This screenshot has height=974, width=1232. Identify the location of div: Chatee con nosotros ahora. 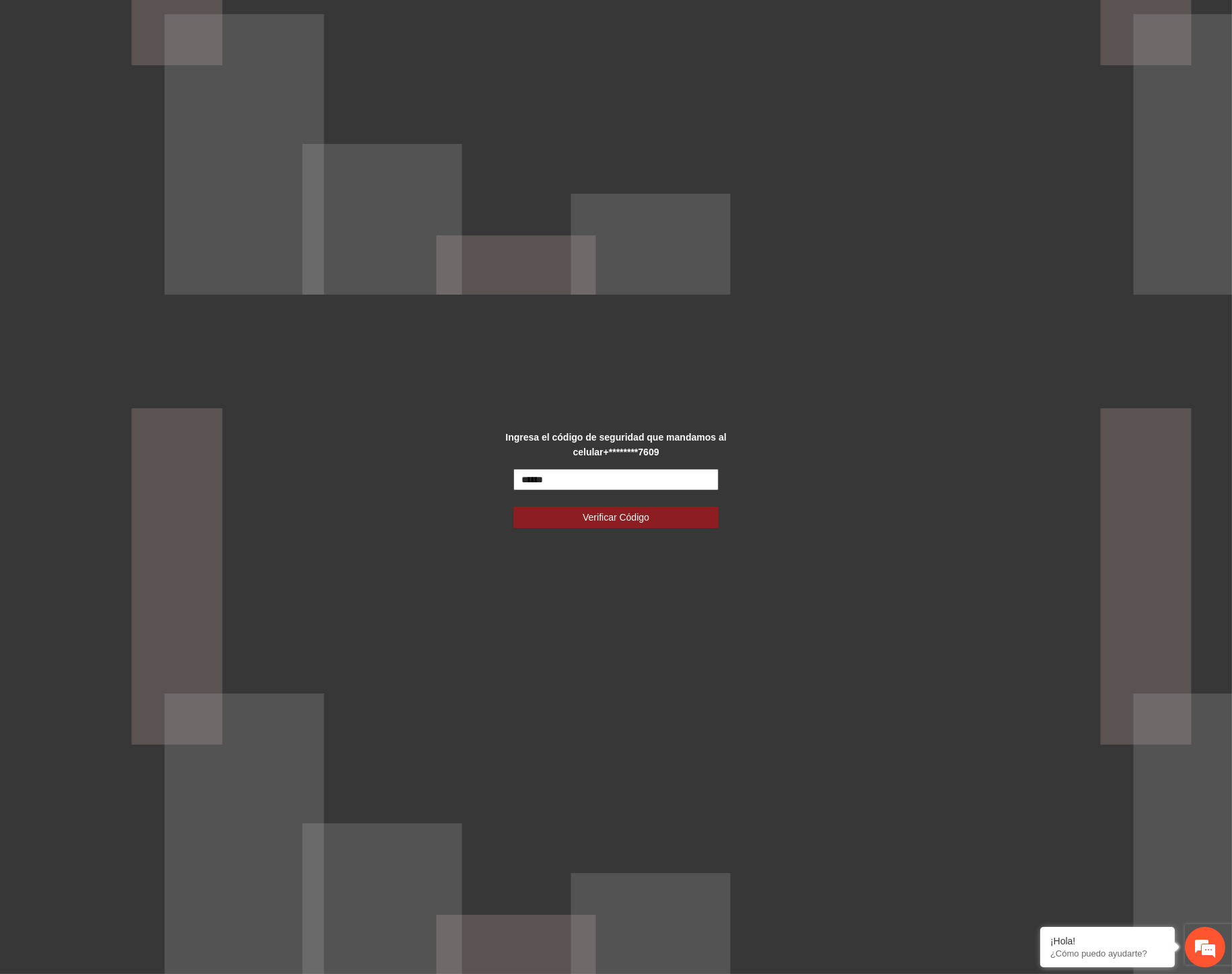
(148, 78).